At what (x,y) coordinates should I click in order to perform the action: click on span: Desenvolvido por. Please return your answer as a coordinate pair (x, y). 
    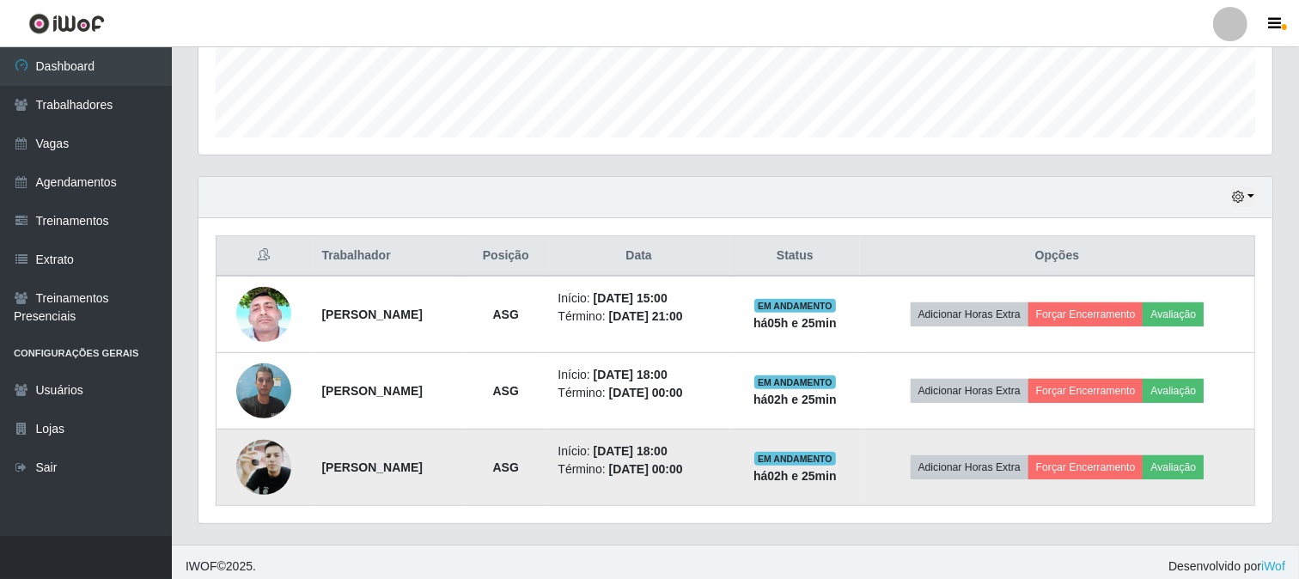
    Looking at the image, I should click on (1227, 566).